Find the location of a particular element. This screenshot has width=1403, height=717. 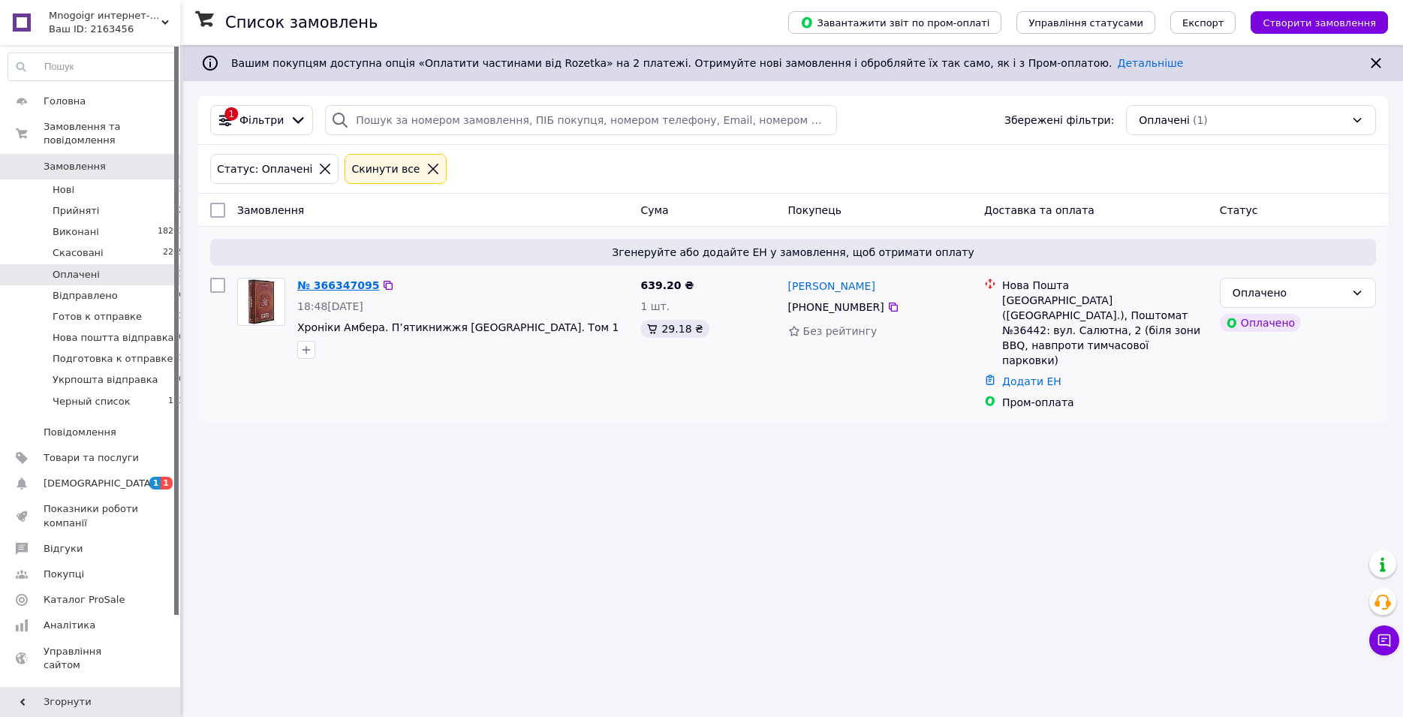

a: № 366347095 is located at coordinates (338, 285).